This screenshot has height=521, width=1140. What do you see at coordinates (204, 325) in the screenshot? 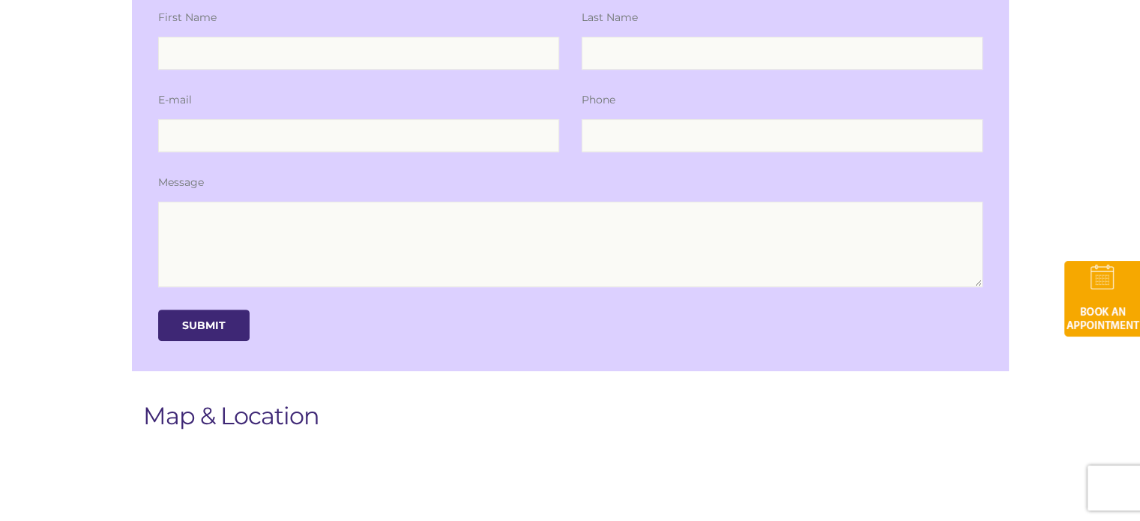
I see `input: Submit` at bounding box center [204, 325].